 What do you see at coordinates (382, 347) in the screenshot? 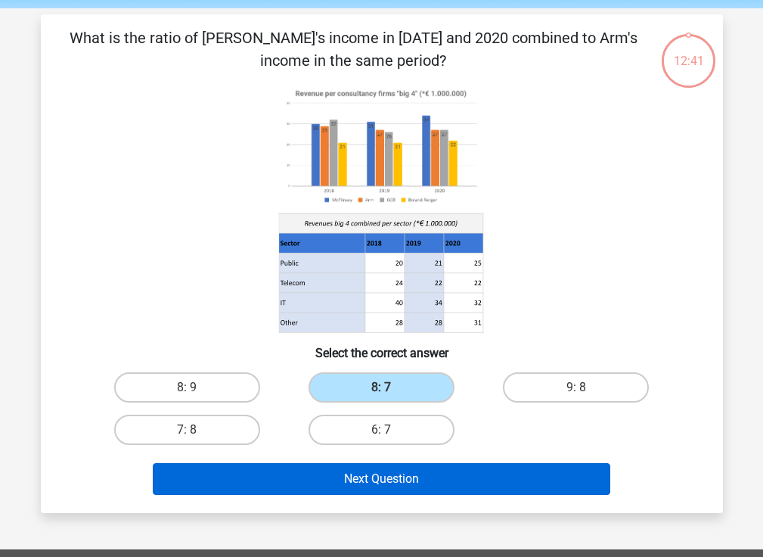
I see `h6: Select the correct answer` at bounding box center [382, 347].